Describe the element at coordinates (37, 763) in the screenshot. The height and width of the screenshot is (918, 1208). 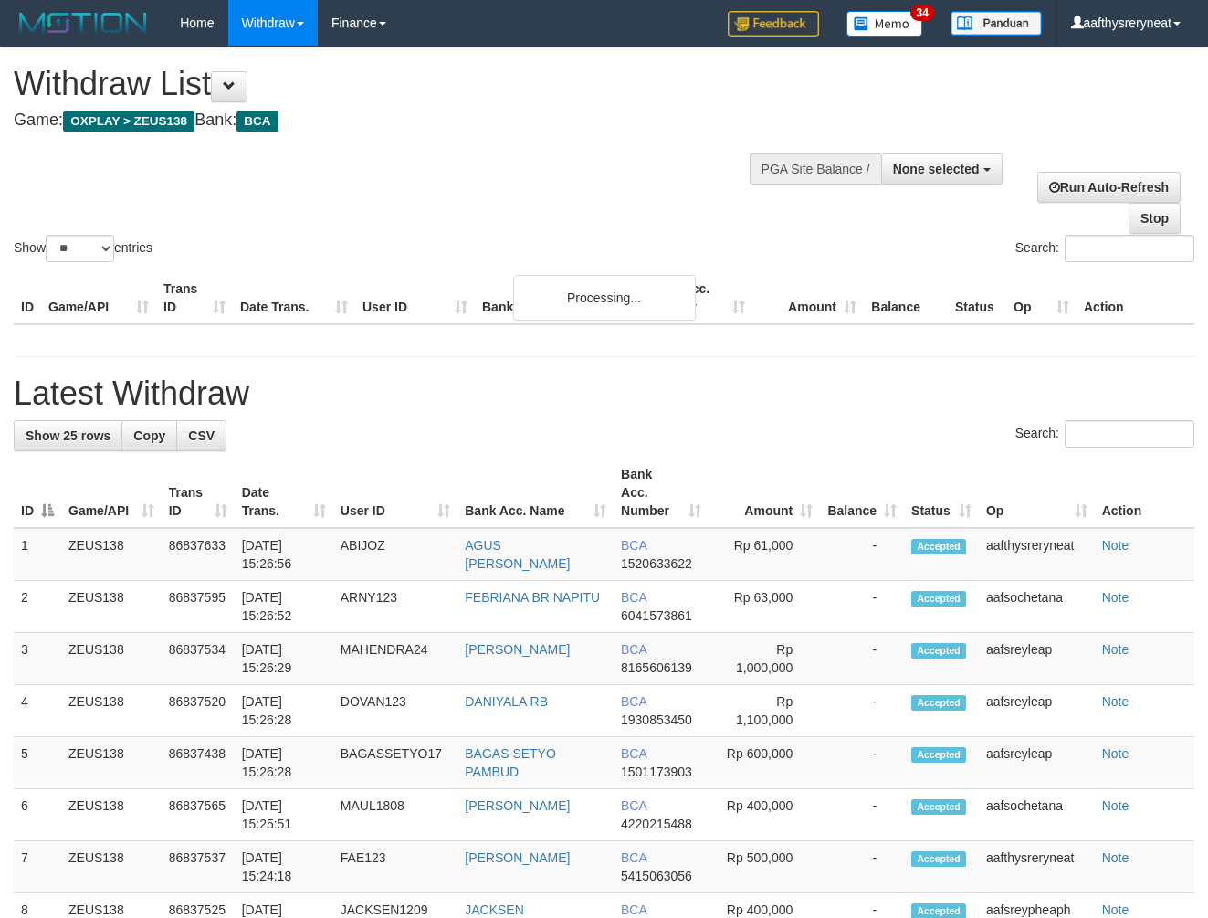
I see `td: 5` at that location.